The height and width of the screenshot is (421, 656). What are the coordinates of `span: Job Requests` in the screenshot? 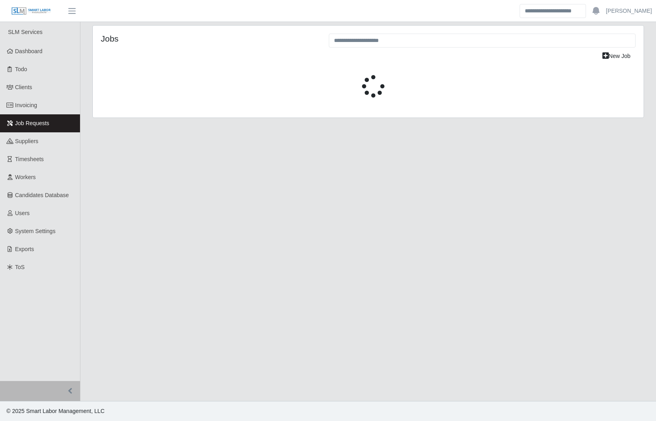 It's located at (32, 123).